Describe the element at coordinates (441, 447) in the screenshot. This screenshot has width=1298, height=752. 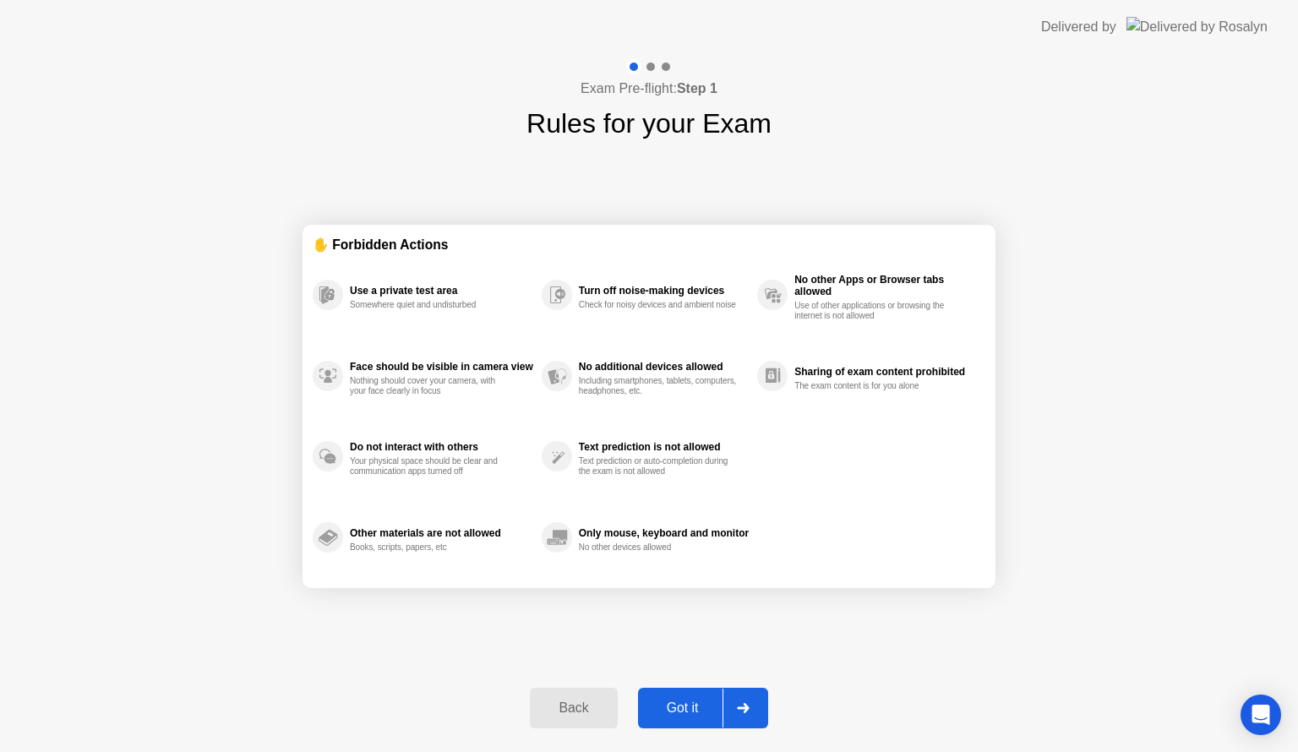
I see `div: Do not interact with others` at that location.